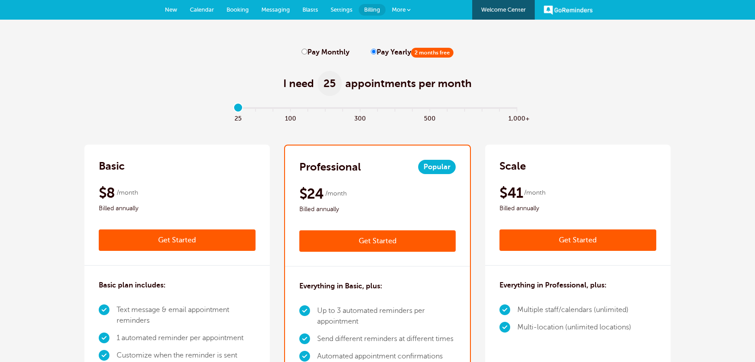 The width and height of the screenshot is (755, 362). What do you see at coordinates (341, 286) in the screenshot?
I see `h3: Everything in Basic, plus:` at bounding box center [341, 286].